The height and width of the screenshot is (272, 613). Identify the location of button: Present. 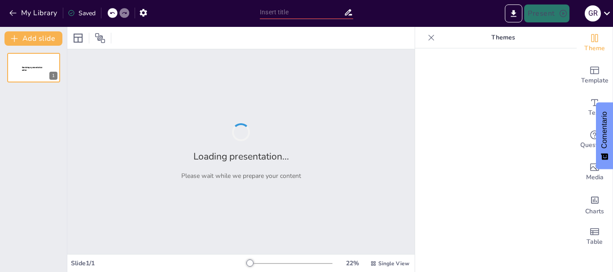
(547, 13).